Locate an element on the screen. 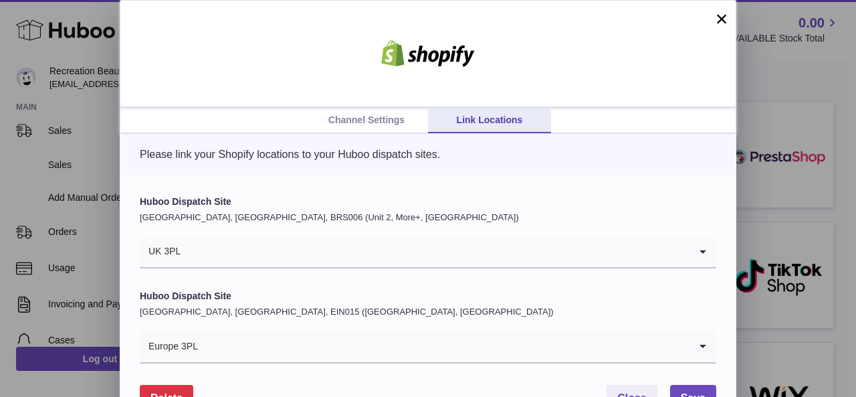  a: Link Locations is located at coordinates (490, 120).